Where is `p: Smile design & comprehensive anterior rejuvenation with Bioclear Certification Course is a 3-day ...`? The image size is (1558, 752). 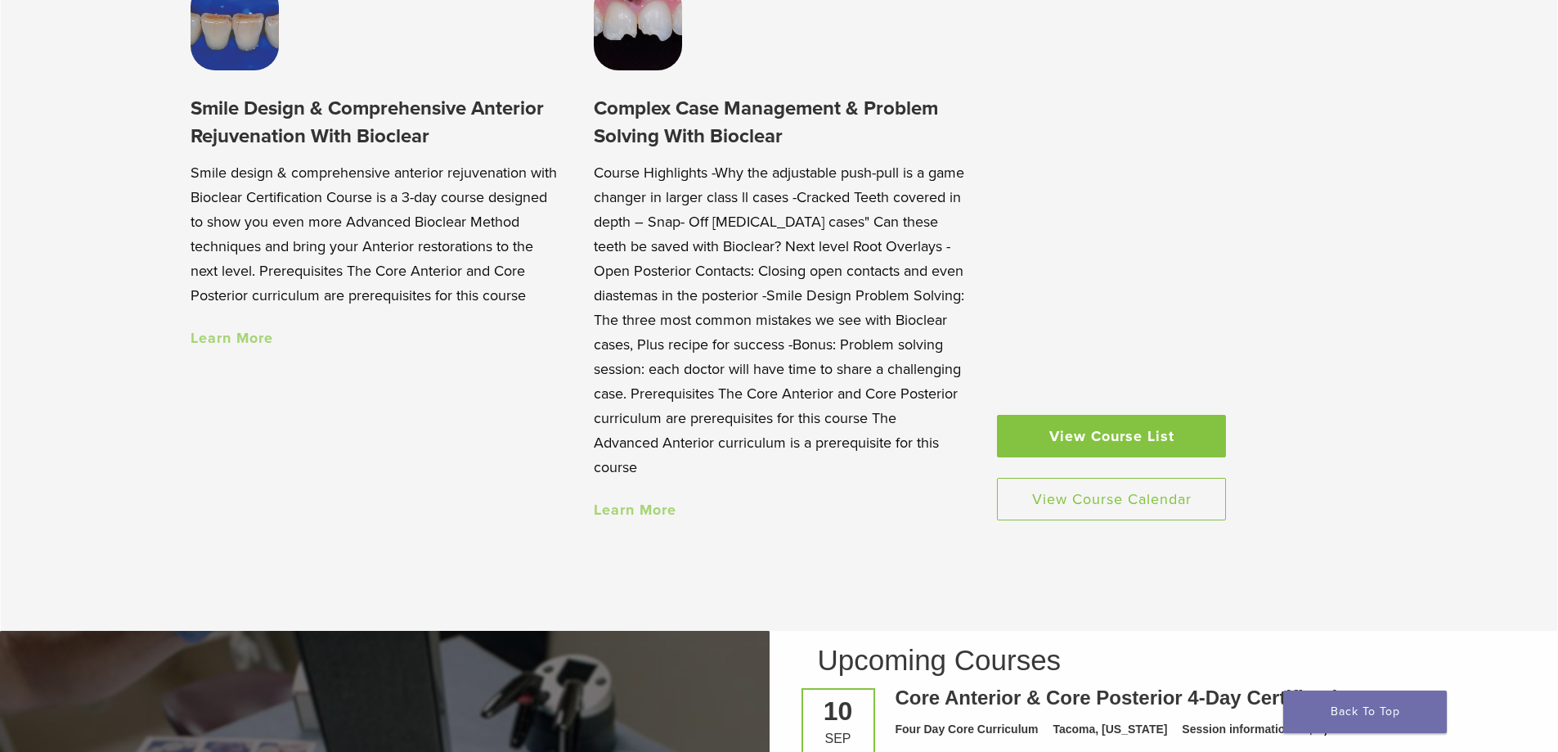 p: Smile design & comprehensive anterior rejuvenation with Bioclear Certification Course is a 3-day ... is located at coordinates (375, 234).